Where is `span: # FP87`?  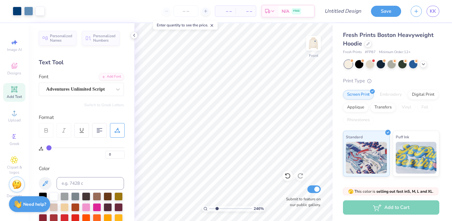 span: # FP87 is located at coordinates (370, 52).